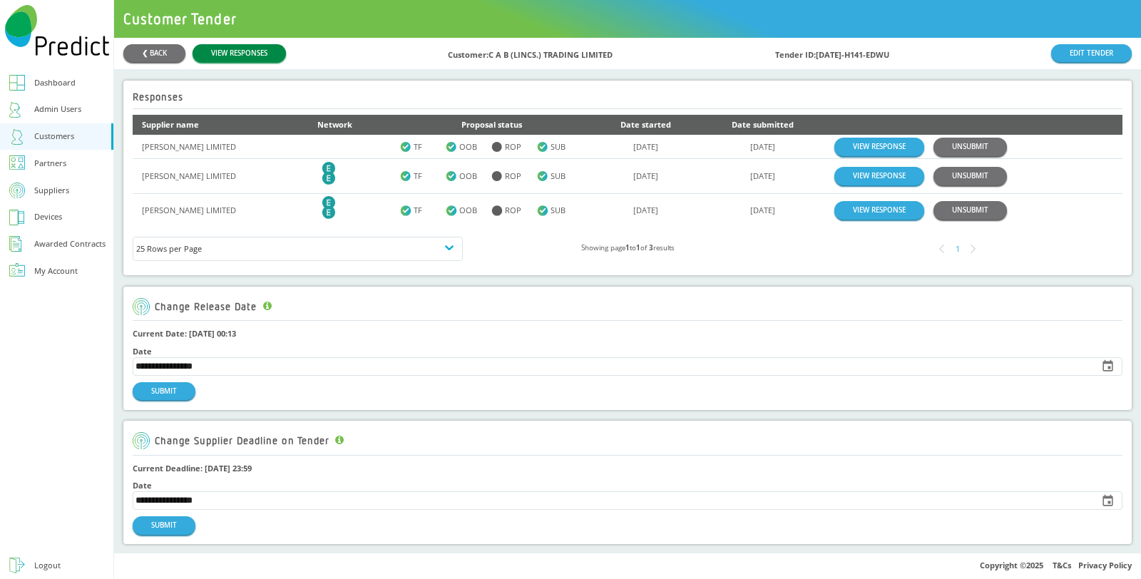 The width and height of the screenshot is (1141, 579). Describe the element at coordinates (238, 441) in the screenshot. I see `div: Change Supplier Deadline on Tender` at that location.